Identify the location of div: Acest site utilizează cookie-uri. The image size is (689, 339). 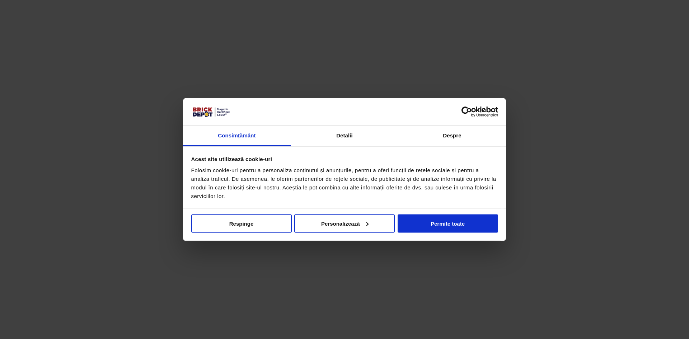
(344, 159).